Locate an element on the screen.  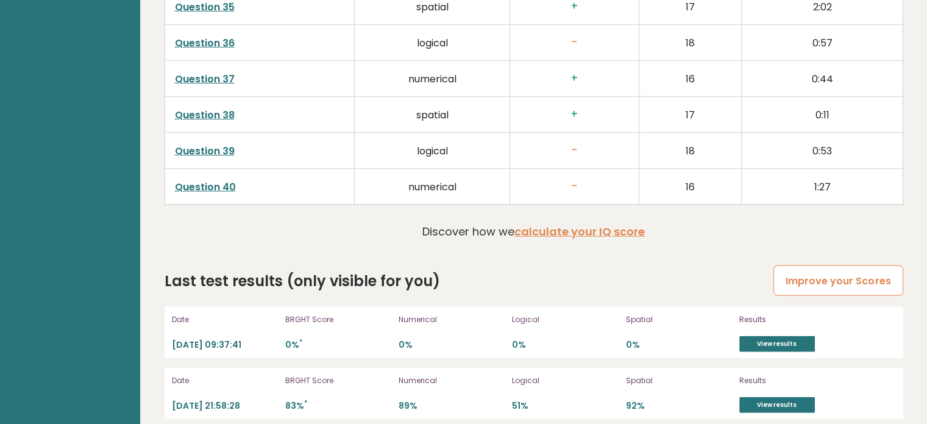
a: Improve your Scores is located at coordinates (838, 280).